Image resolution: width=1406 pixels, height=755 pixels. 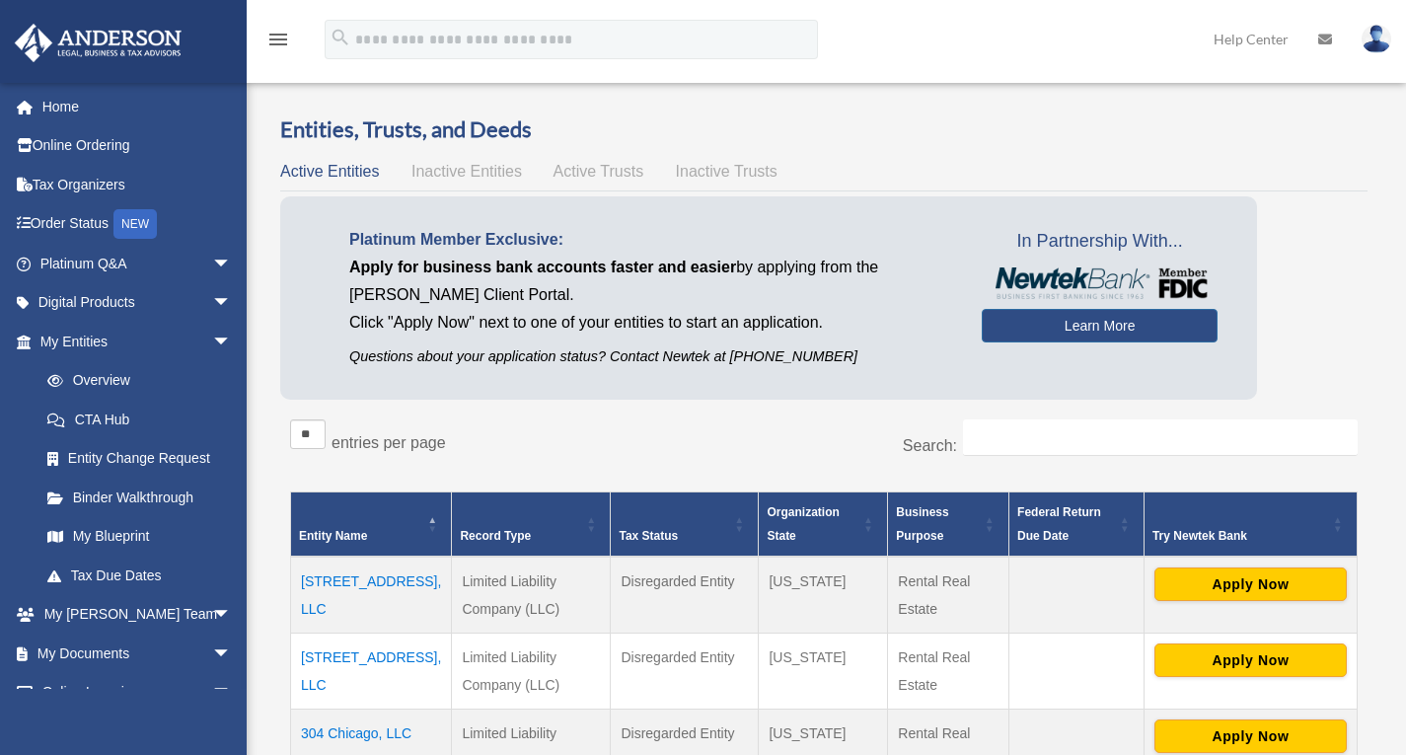 I want to click on img: Anderson Advisors Platinum Portal, so click(x=98, y=42).